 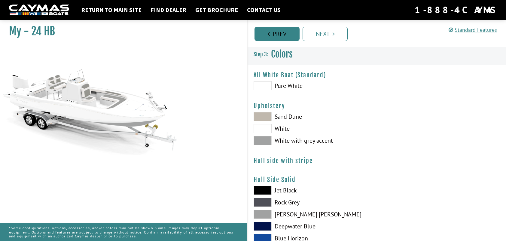 I want to click on a: Next, so click(x=325, y=34).